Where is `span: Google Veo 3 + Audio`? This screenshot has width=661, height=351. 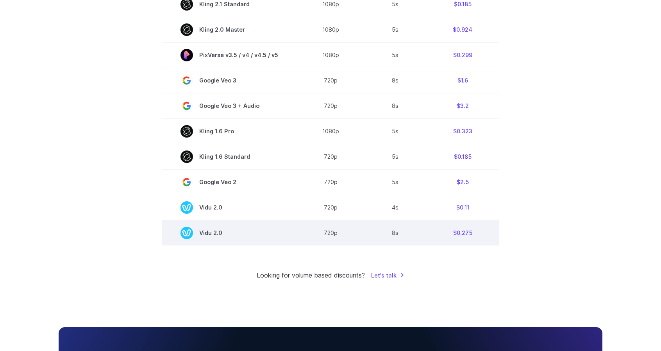 span: Google Veo 3 + Audio is located at coordinates (229, 106).